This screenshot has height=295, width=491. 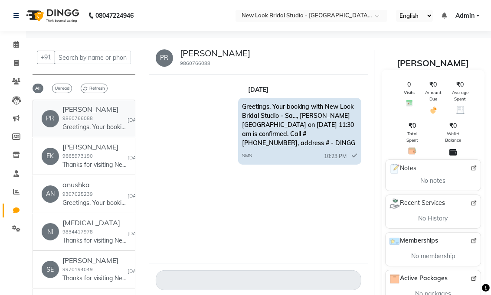 What do you see at coordinates (78, 270) in the screenshot?
I see `small: 9970194049` at bounding box center [78, 270].